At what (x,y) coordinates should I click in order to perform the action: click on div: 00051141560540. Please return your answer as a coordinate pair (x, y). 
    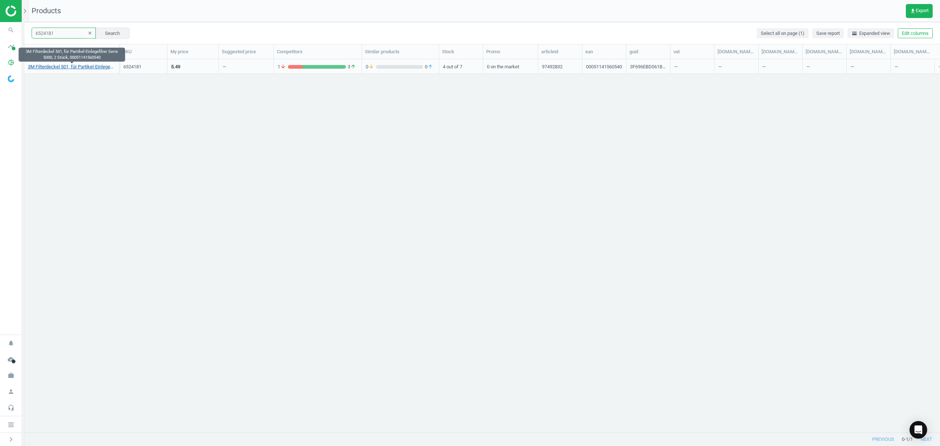
    Looking at the image, I should click on (604, 68).